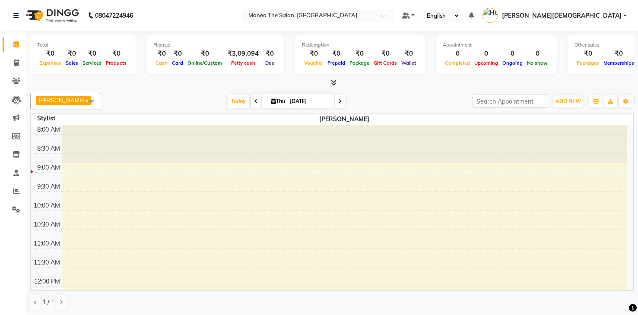  I want to click on span: 1 / 1, so click(48, 302).